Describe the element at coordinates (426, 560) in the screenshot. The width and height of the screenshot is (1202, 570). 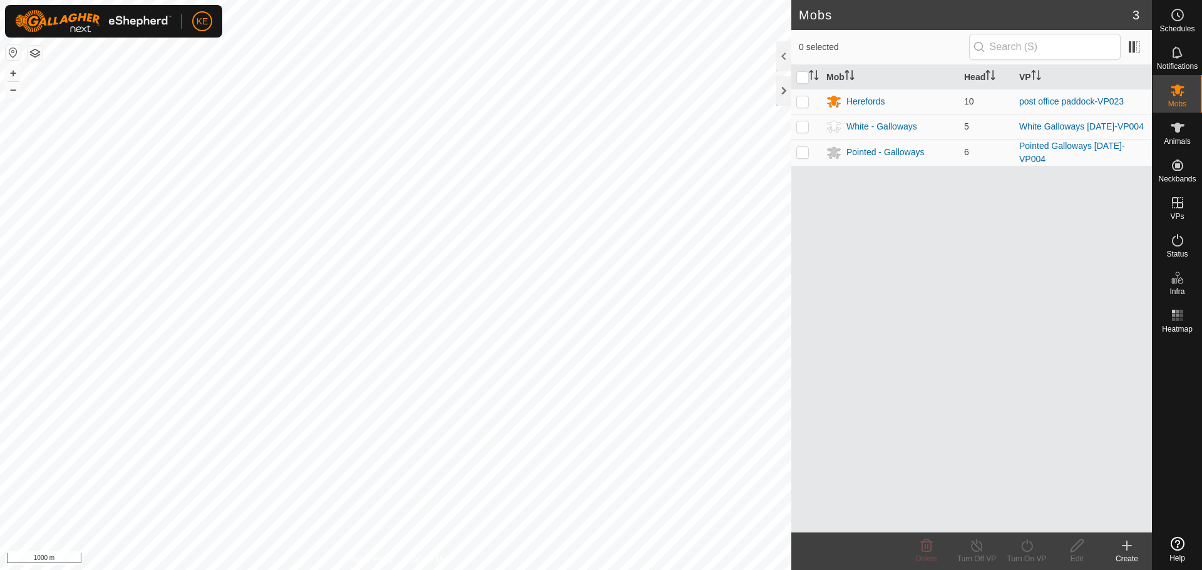
I see `a: Contact Us` at that location.